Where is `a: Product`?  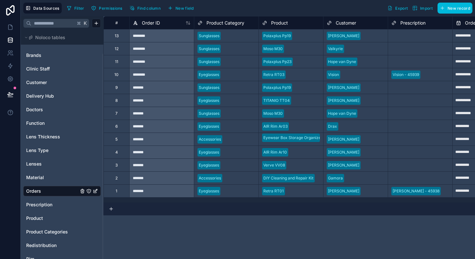
a: Product is located at coordinates (52, 218).